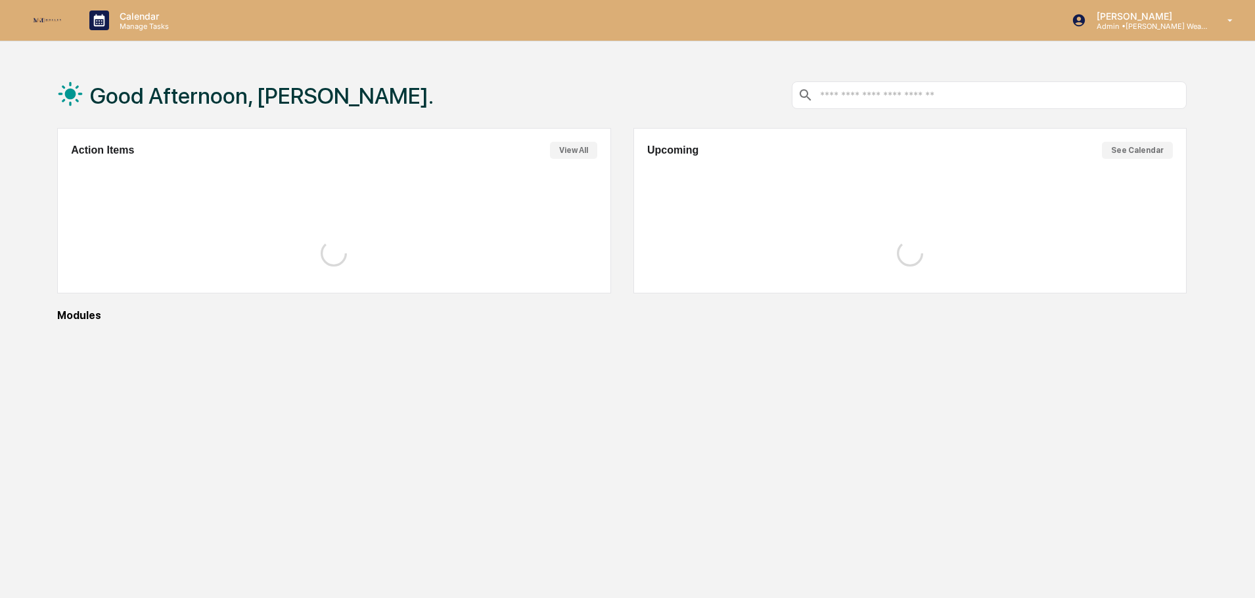 The height and width of the screenshot is (598, 1255). Describe the element at coordinates (573, 150) in the screenshot. I see `a: View All` at that location.